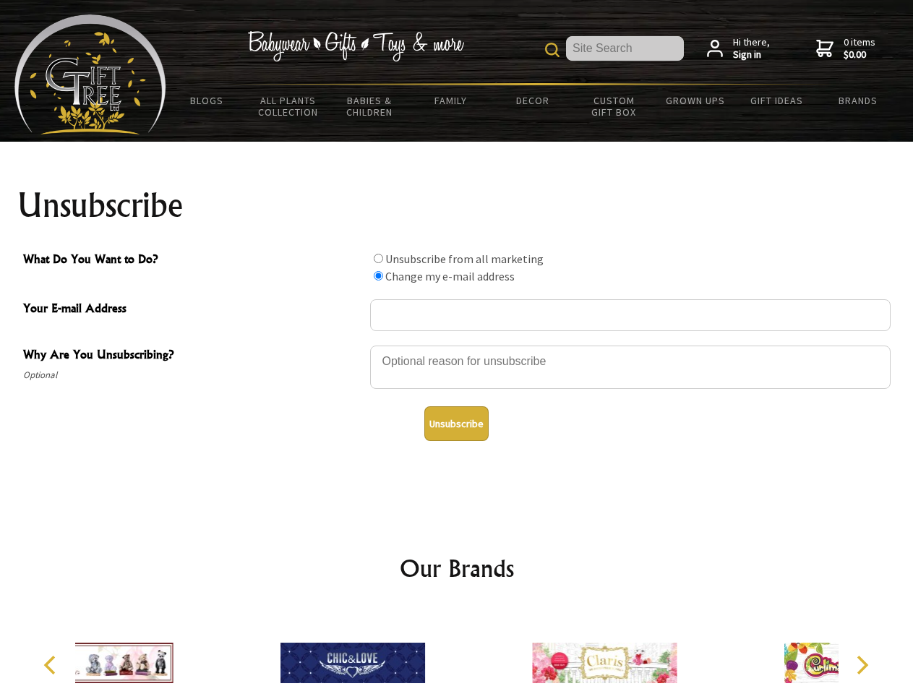  What do you see at coordinates (369, 106) in the screenshot?
I see `a: Babies & Children` at bounding box center [369, 106].